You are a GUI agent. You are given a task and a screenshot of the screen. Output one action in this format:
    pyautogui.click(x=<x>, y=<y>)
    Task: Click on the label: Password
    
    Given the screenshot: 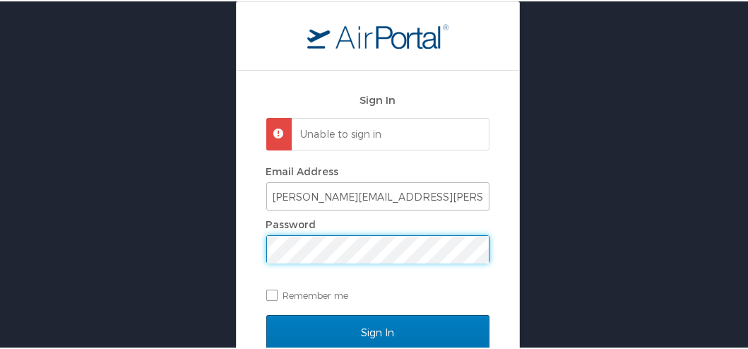 What is the action you would take?
    pyautogui.click(x=291, y=223)
    